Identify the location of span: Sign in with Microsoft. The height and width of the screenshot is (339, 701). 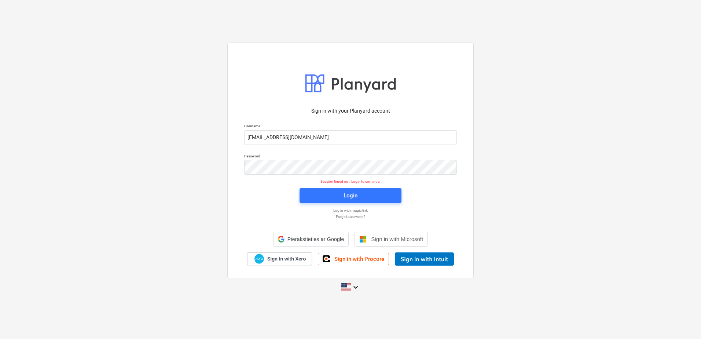
(397, 239).